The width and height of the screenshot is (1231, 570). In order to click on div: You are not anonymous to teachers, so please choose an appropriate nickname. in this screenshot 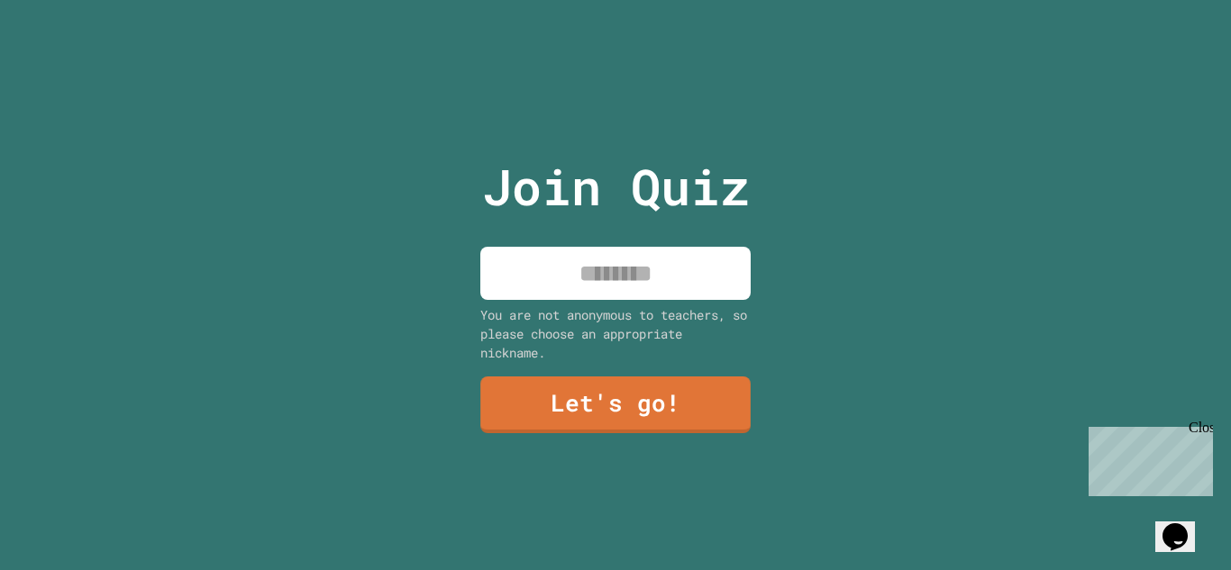, I will do `click(615, 333)`.